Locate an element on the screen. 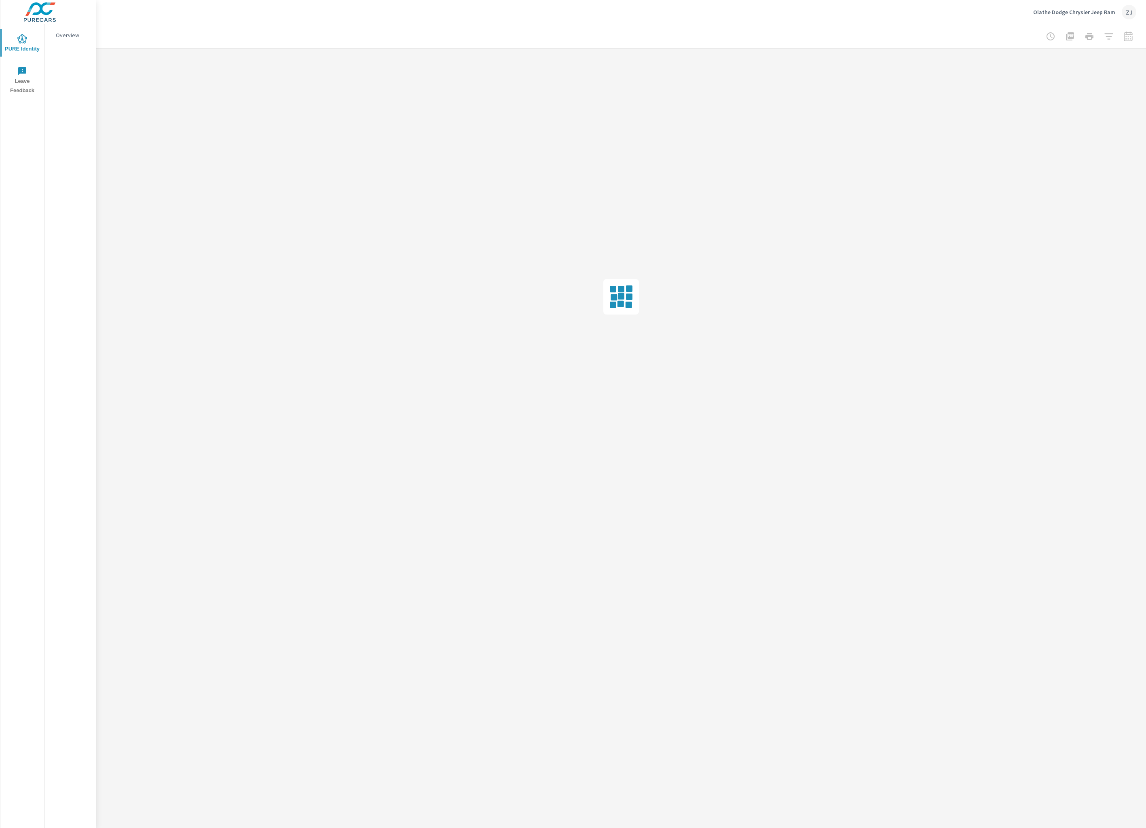  p: Olathe Dodge Chrysler Jeep Ram is located at coordinates (1074, 12).